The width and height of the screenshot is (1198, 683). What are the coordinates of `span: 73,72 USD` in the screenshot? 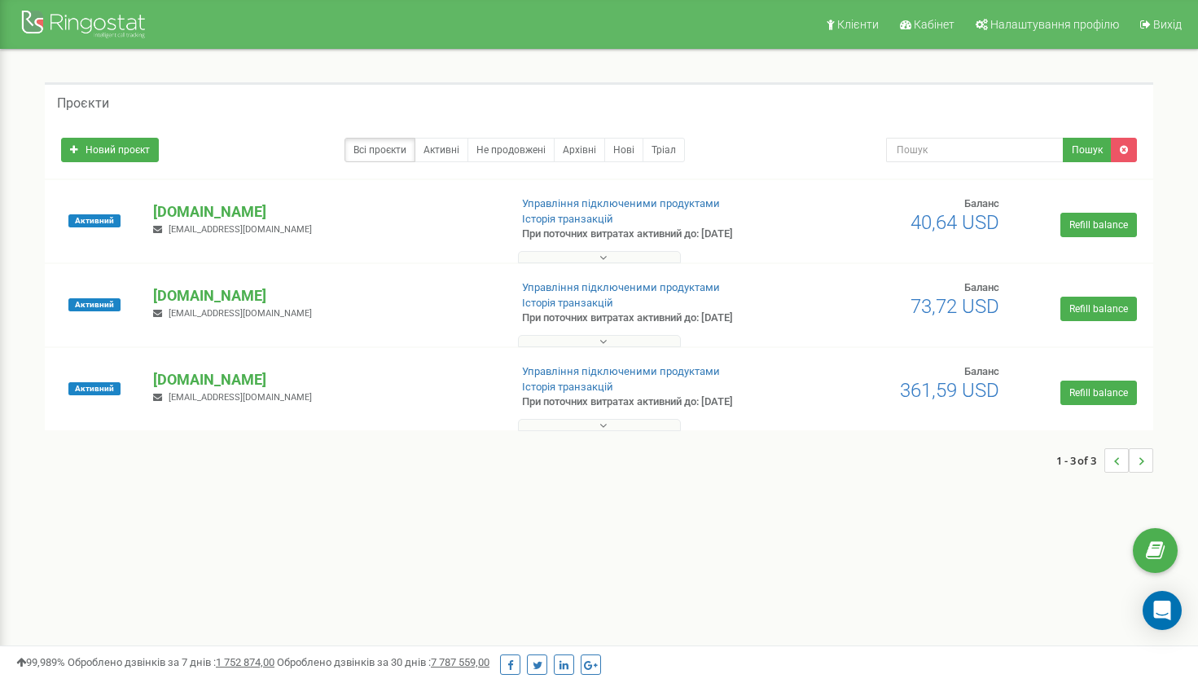 It's located at (955, 306).